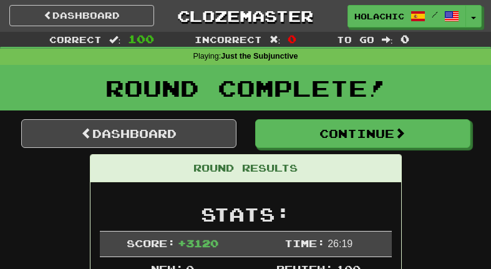 Image resolution: width=491 pixels, height=269 pixels. I want to click on span: + 3120, so click(198, 243).